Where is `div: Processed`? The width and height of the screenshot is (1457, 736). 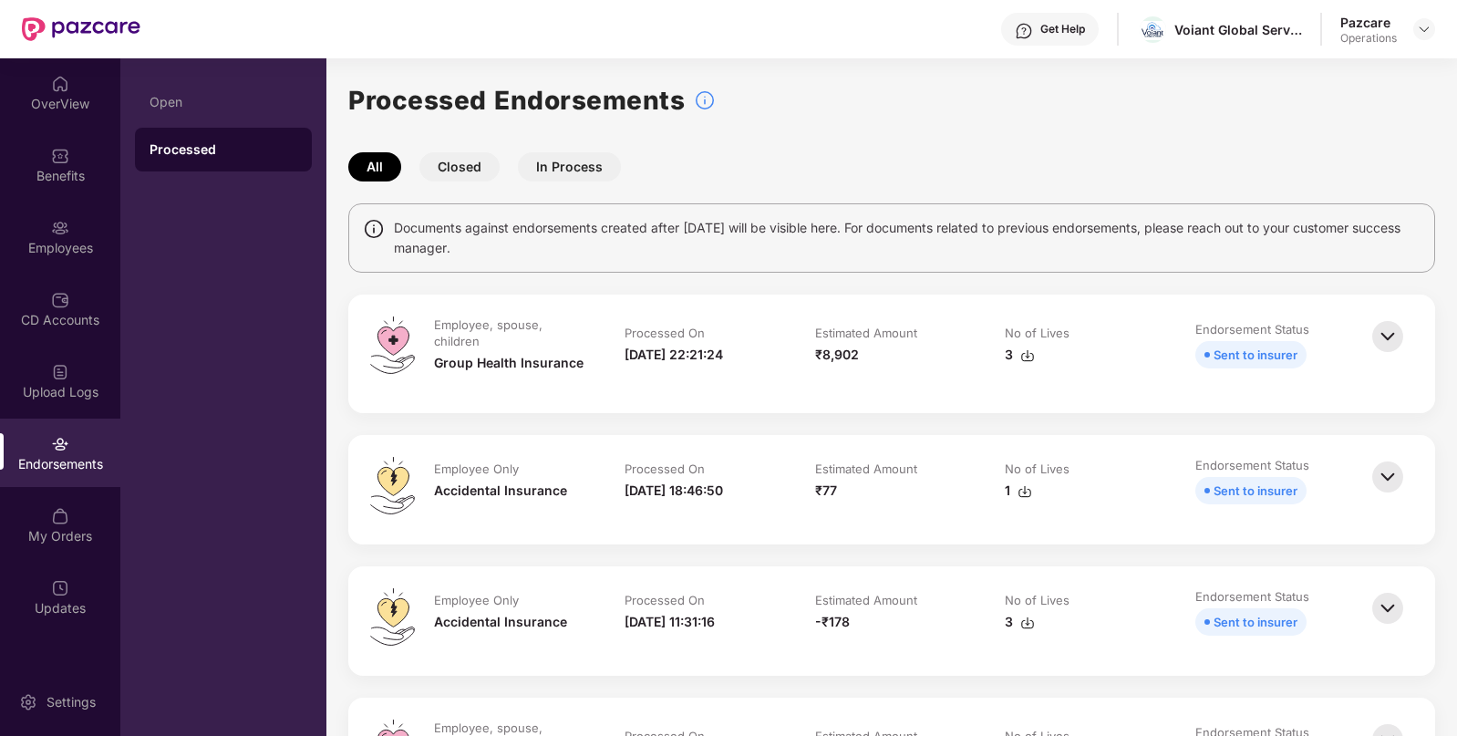
div: Processed is located at coordinates (223, 150).